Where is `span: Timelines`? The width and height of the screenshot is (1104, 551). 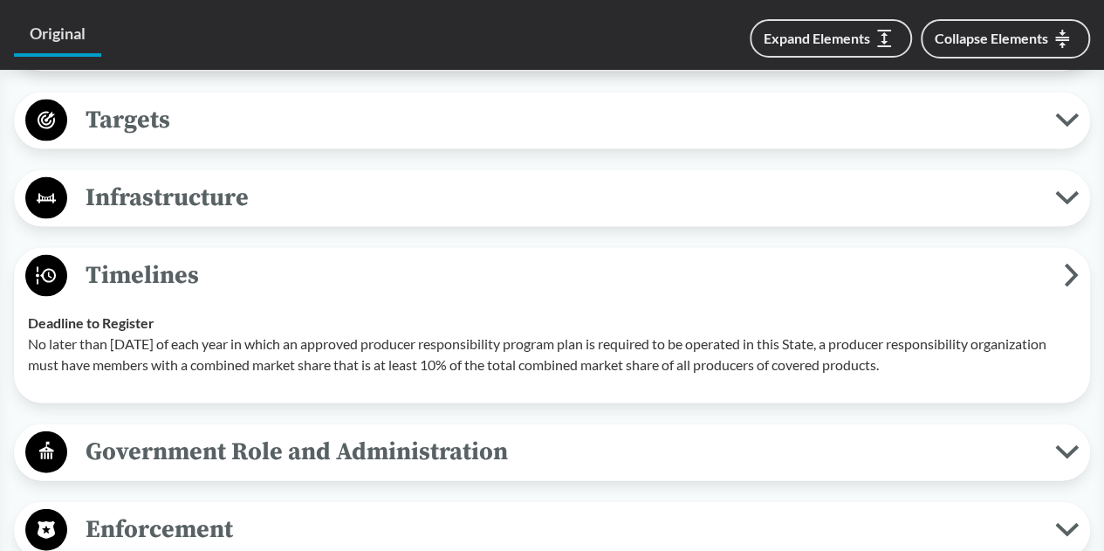
span: Timelines is located at coordinates (566, 275).